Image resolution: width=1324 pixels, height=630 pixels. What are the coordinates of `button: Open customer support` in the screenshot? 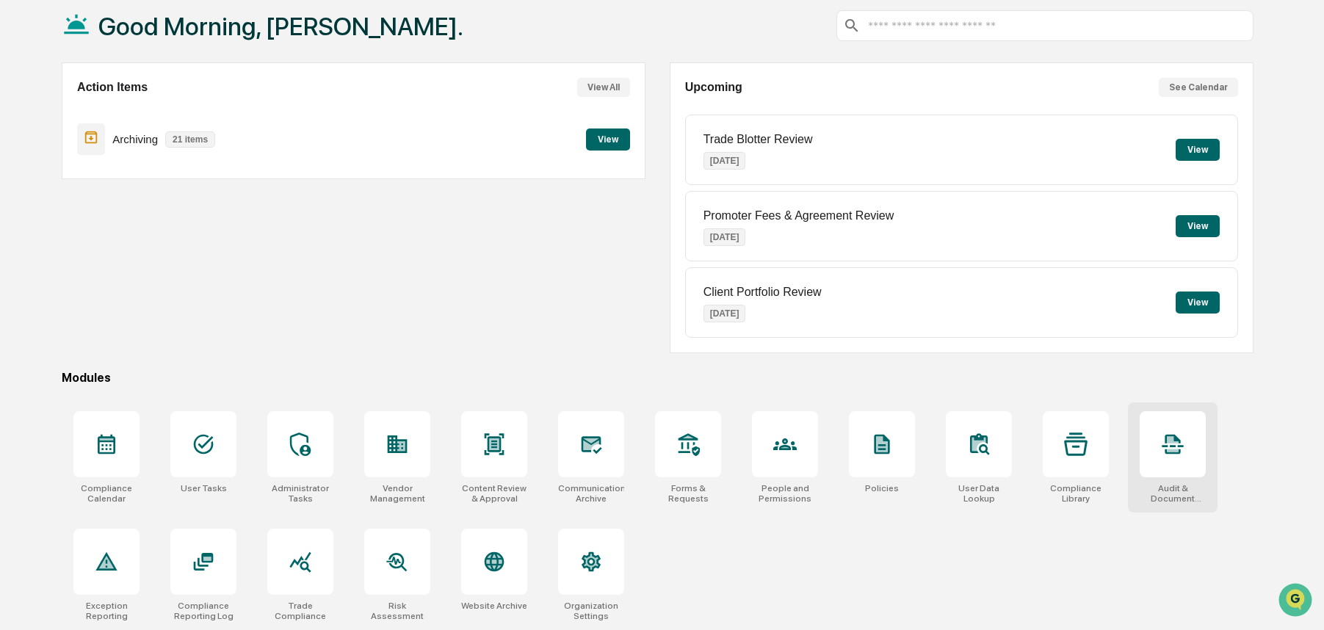 It's located at (18, 18).